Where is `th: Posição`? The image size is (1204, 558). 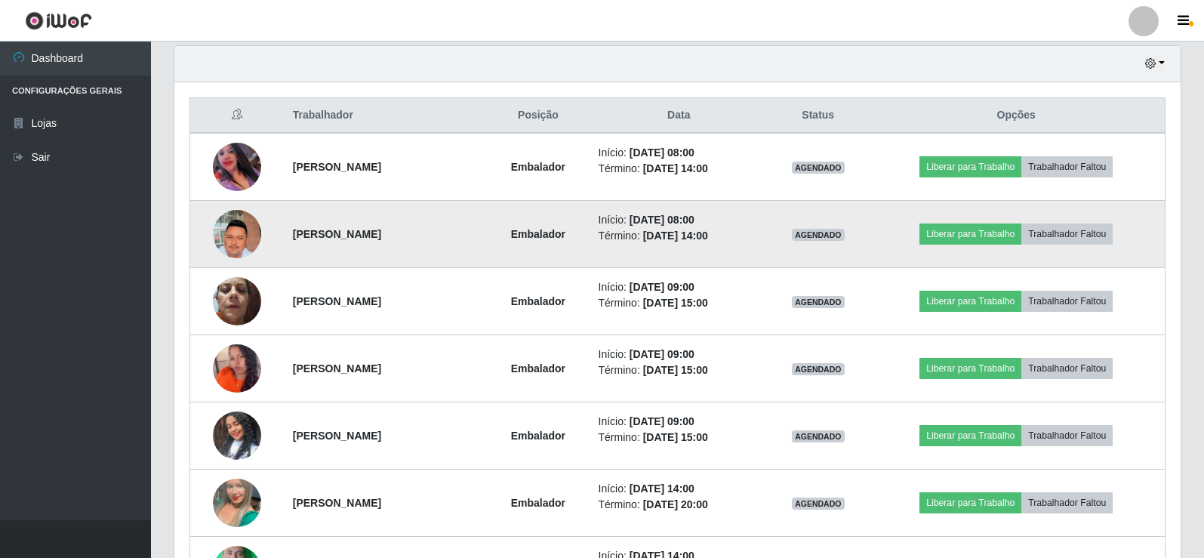 th: Posição is located at coordinates (537, 115).